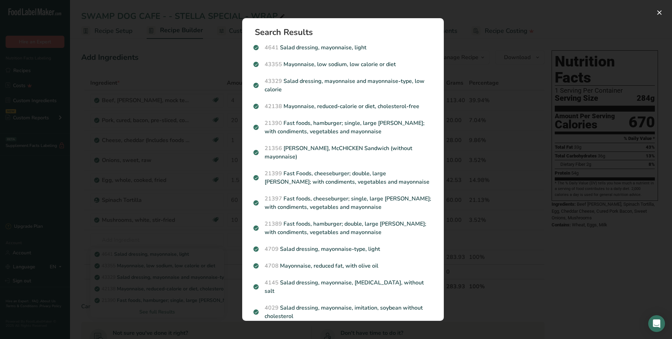 This screenshot has height=339, width=672. I want to click on span: 4708, so click(272, 266).